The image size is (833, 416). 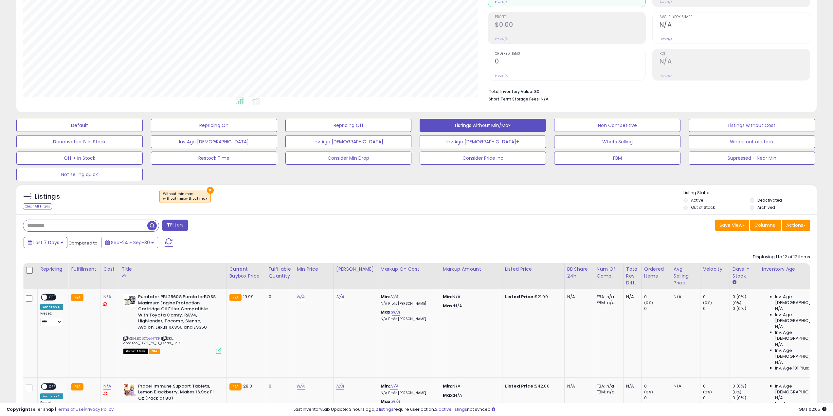 What do you see at coordinates (448, 296) in the screenshot?
I see `strong: Min:` at bounding box center [448, 296].